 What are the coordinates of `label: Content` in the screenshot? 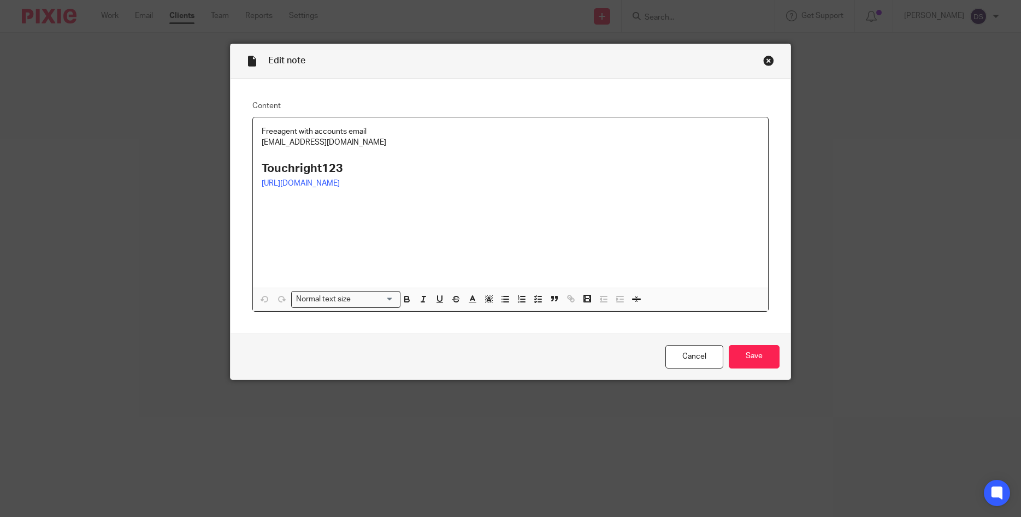 It's located at (511, 106).